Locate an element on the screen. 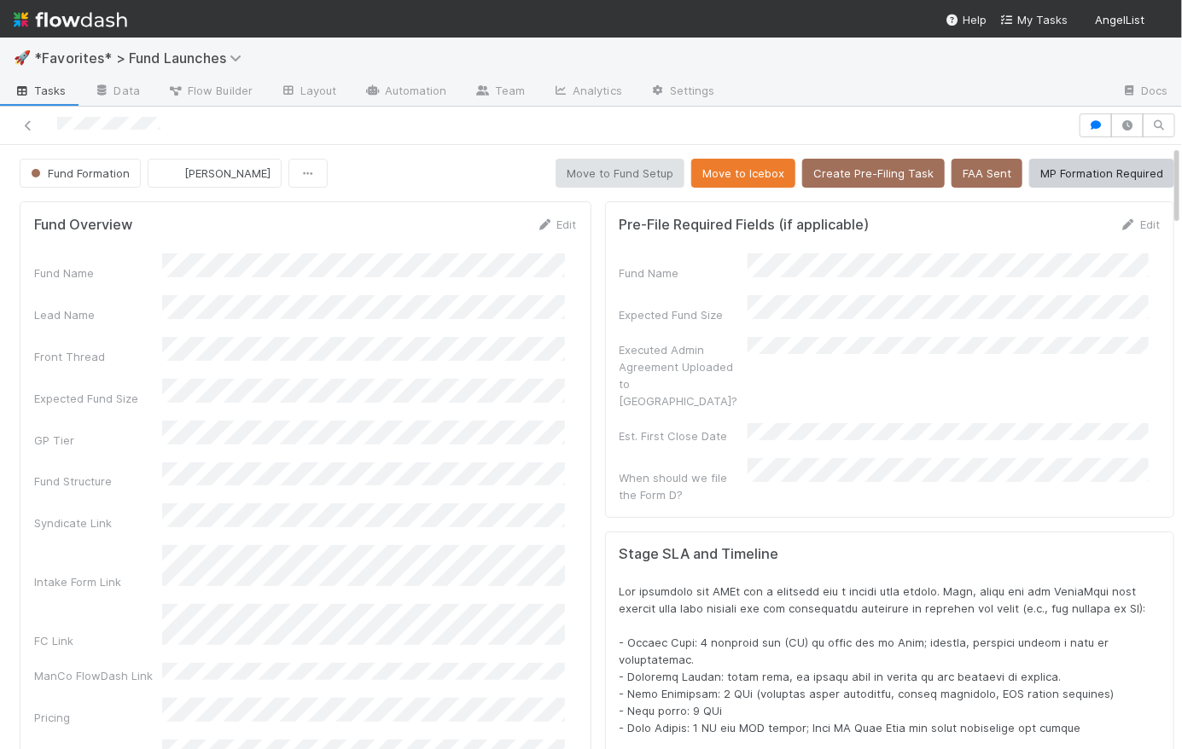 The image size is (1182, 749). a: Analytics is located at coordinates (587, 92).